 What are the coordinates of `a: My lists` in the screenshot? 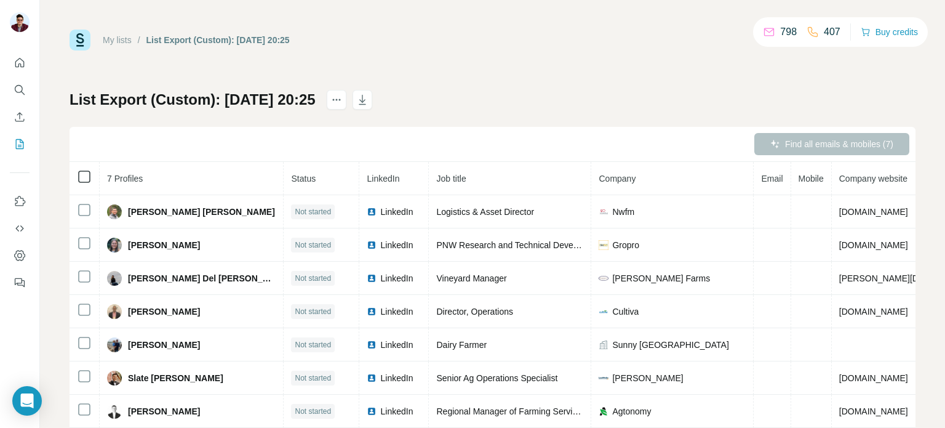 It's located at (117, 40).